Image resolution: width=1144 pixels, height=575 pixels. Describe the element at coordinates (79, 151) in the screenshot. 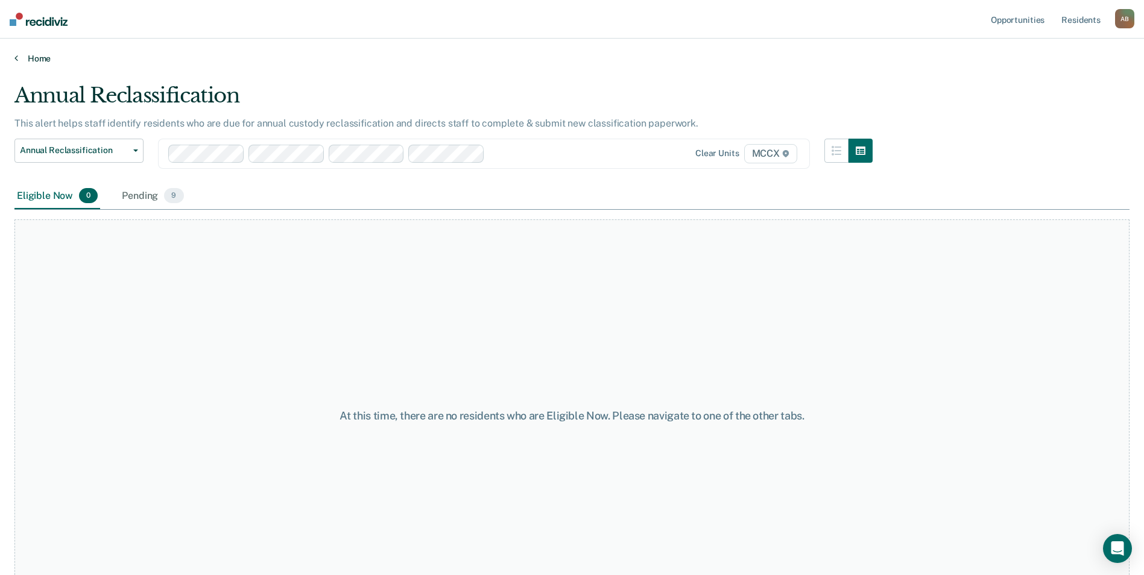

I see `button: Annual Reclassification` at that location.